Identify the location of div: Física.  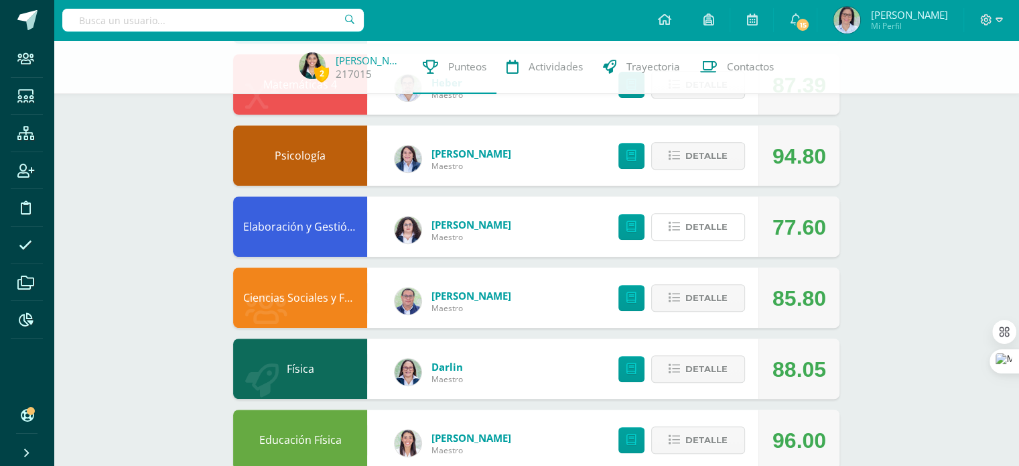
(300, 369).